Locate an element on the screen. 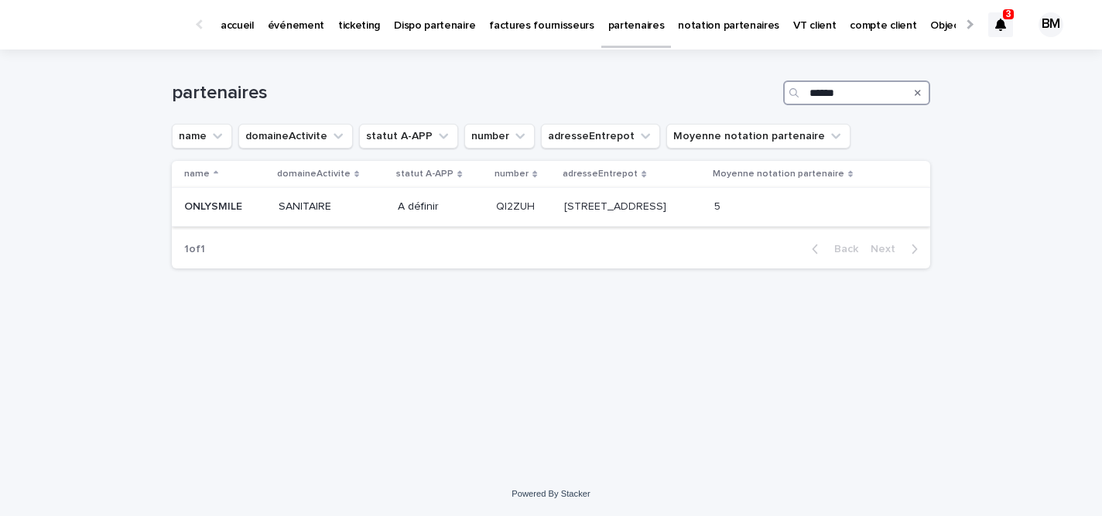 The width and height of the screenshot is (1102, 516). a: Powered By Stacker is located at coordinates (550, 494).